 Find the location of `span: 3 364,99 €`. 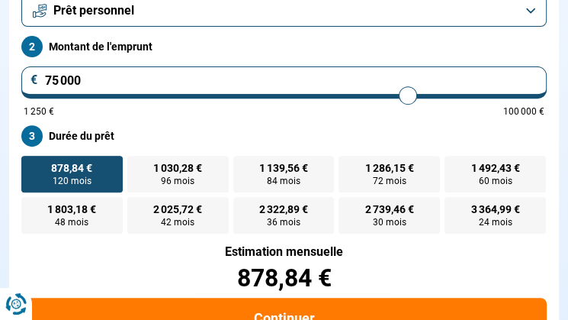

span: 3 364,99 € is located at coordinates (496, 209).